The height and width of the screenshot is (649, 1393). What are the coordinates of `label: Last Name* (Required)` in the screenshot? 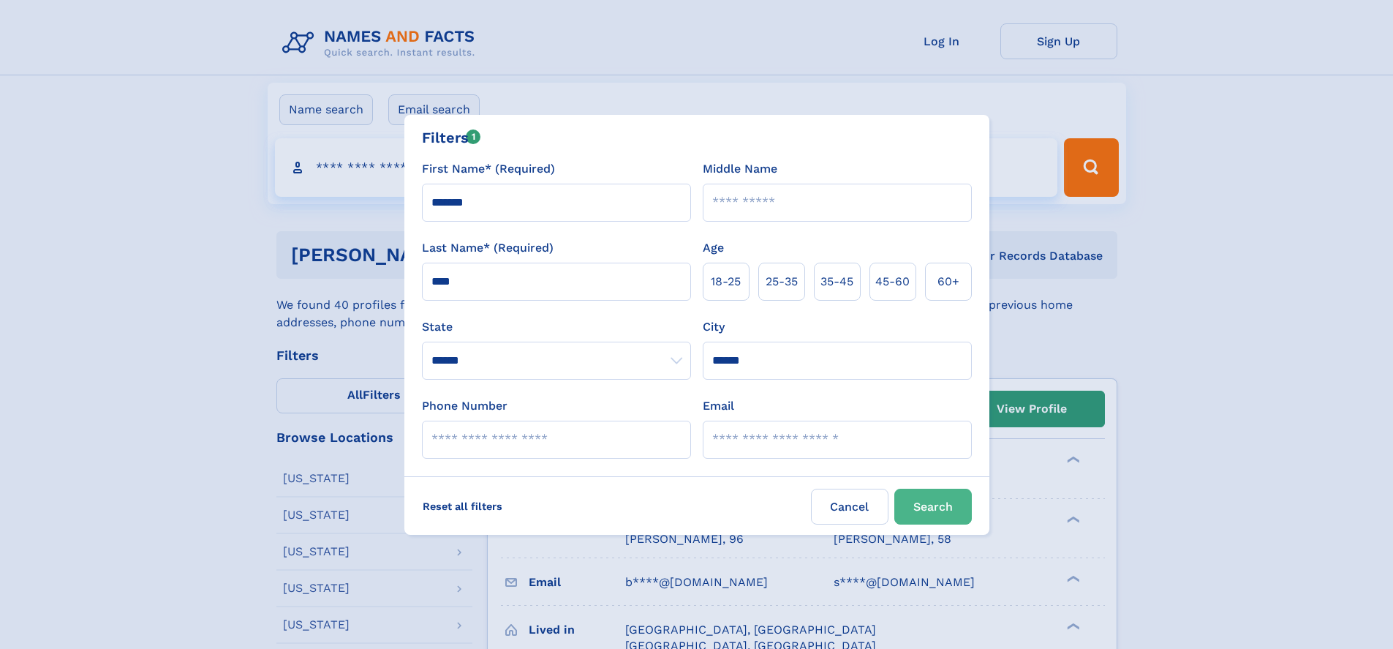 It's located at (488, 248).